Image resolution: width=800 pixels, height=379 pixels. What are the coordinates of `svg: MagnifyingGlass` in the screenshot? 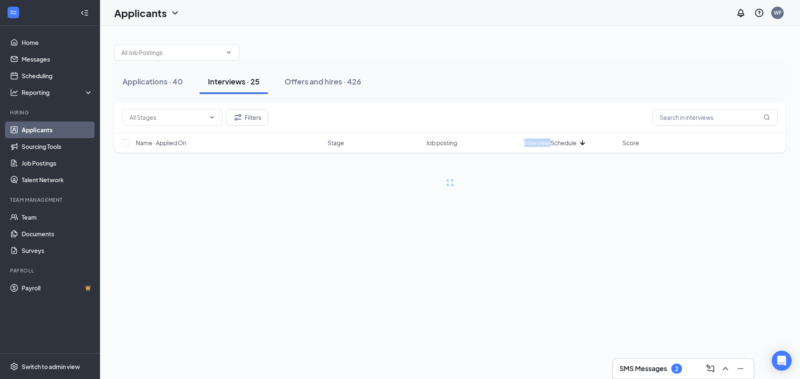 It's located at (766, 117).